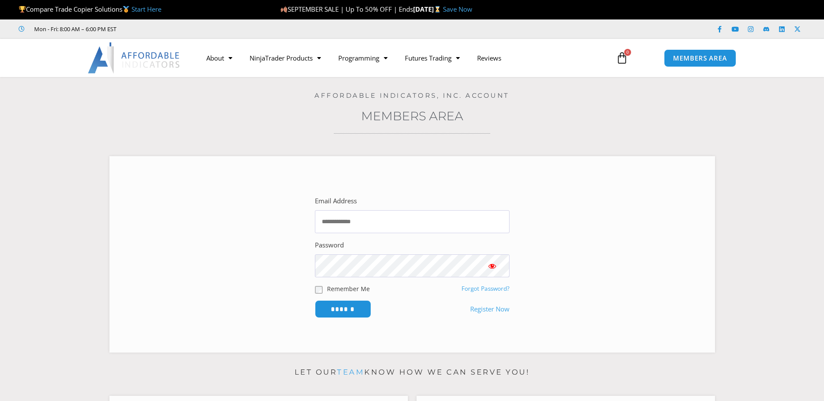  What do you see at coordinates (146, 9) in the screenshot?
I see `a: Start Here` at bounding box center [146, 9].